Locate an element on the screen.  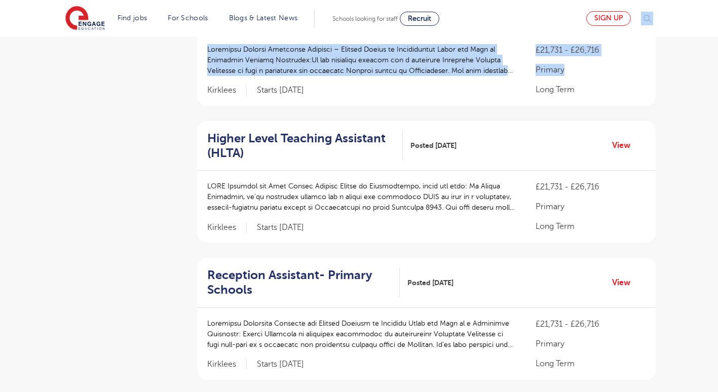
a: Reception Assistant- Primary Schools is located at coordinates (304, 283).